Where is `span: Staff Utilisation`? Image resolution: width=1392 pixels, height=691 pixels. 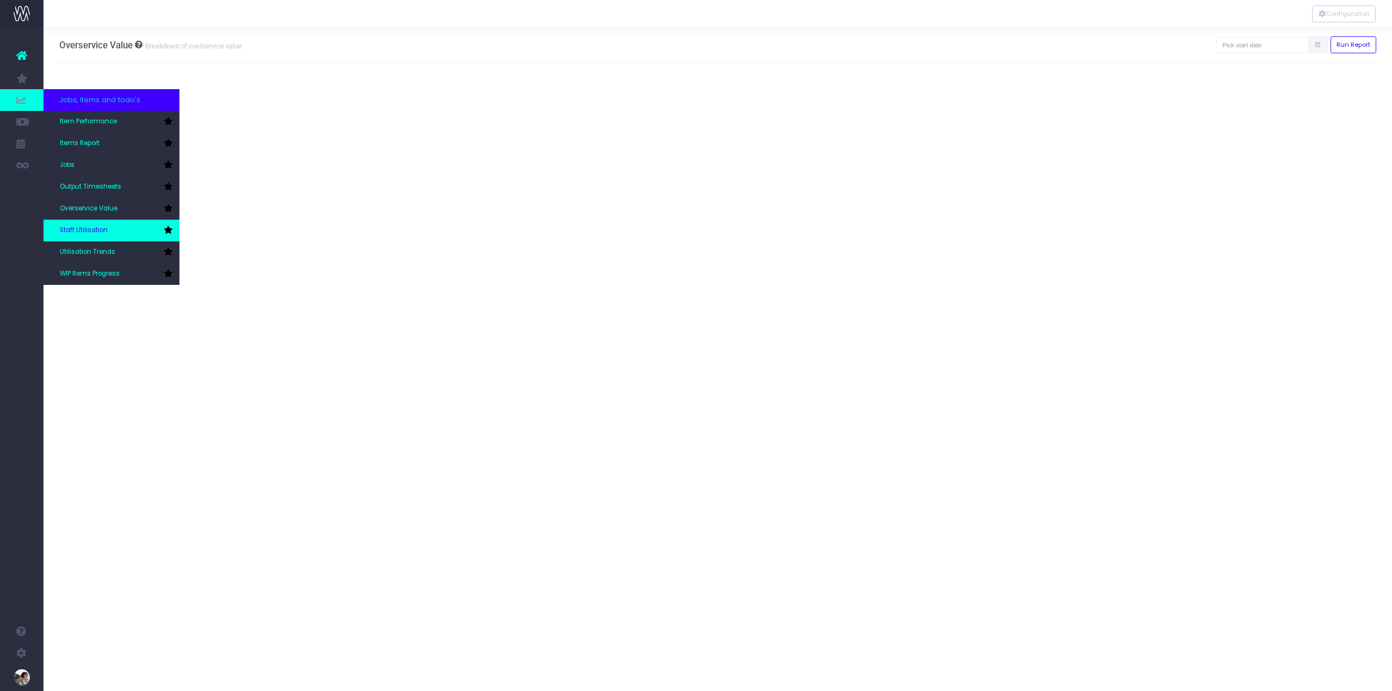
span: Staff Utilisation is located at coordinates (84, 230).